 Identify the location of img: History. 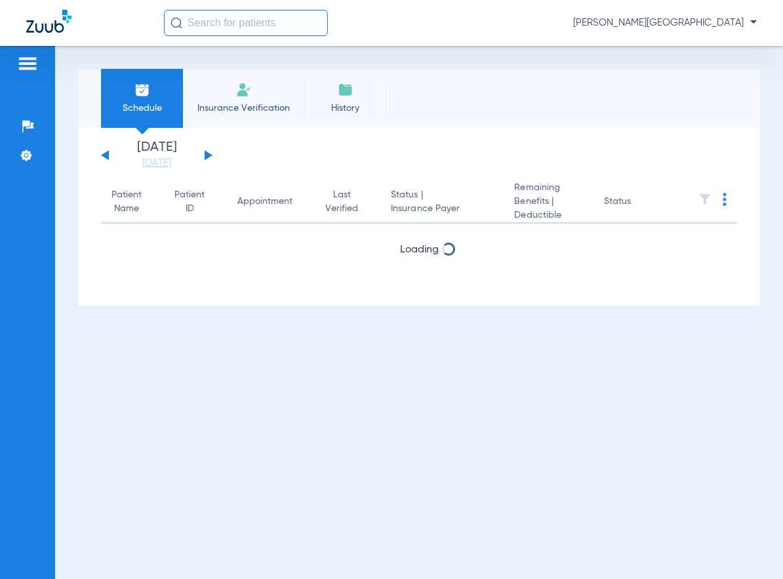
(346, 90).